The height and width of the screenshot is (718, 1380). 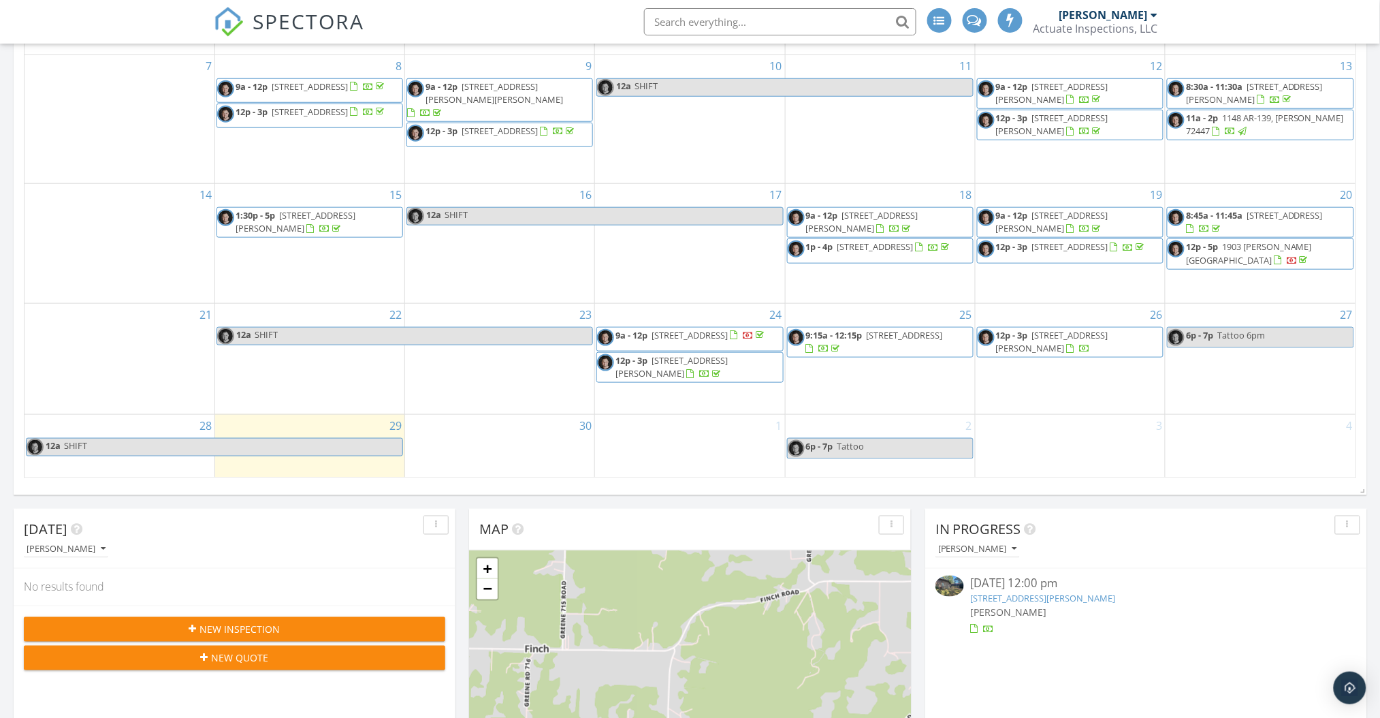 I want to click on td: Go to September 11, 2025, so click(x=880, y=118).